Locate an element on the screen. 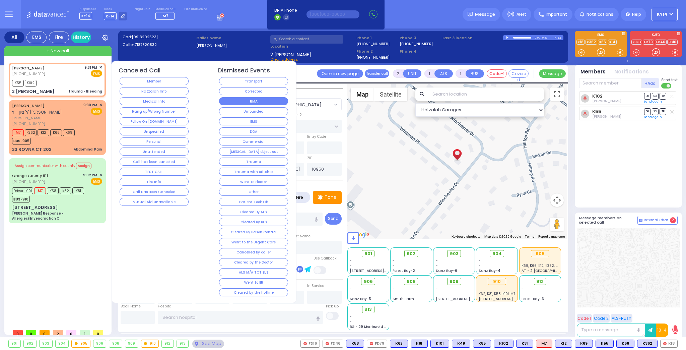  span: Notifications is located at coordinates (600, 14).